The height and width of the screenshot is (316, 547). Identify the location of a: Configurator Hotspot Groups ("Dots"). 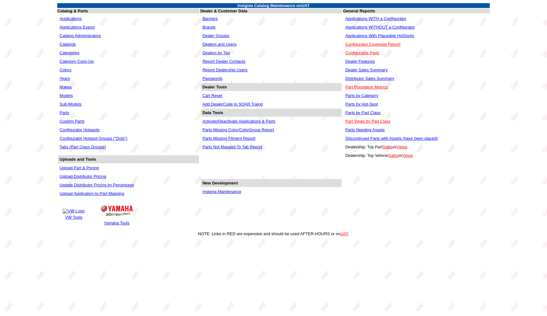
(93, 138).